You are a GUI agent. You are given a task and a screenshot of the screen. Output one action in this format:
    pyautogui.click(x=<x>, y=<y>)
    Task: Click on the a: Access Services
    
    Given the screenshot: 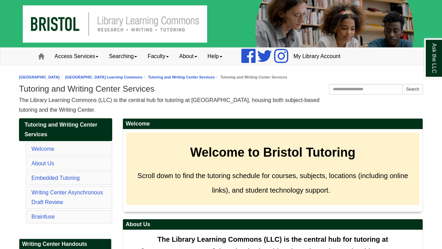 What is the action you would take?
    pyautogui.click(x=76, y=56)
    